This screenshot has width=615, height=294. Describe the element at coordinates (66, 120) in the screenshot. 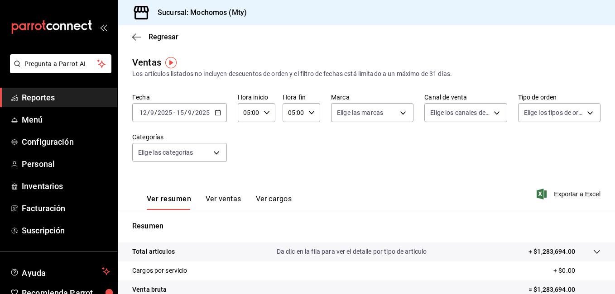

I see `span: Menú` at that location.